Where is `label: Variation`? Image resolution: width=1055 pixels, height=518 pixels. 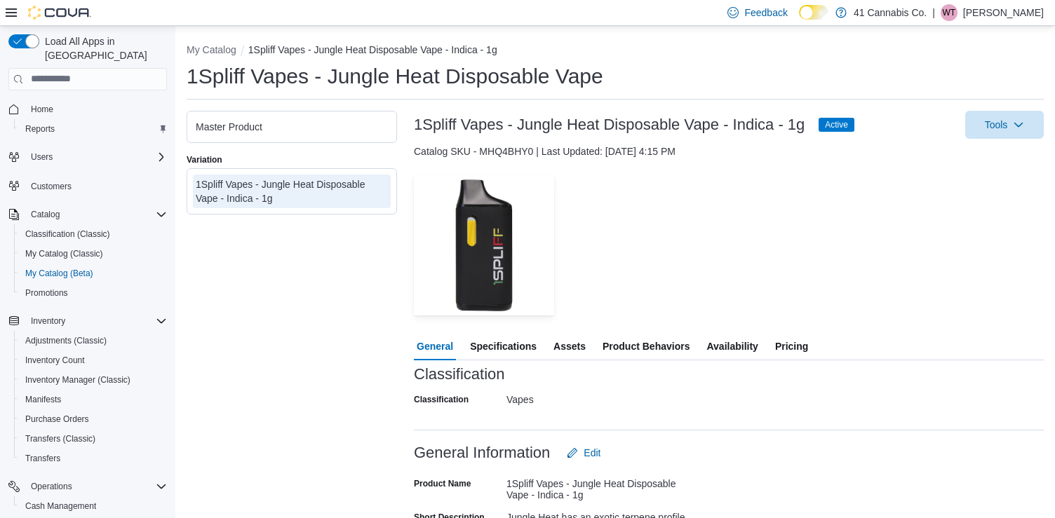 label: Variation is located at coordinates (204, 160).